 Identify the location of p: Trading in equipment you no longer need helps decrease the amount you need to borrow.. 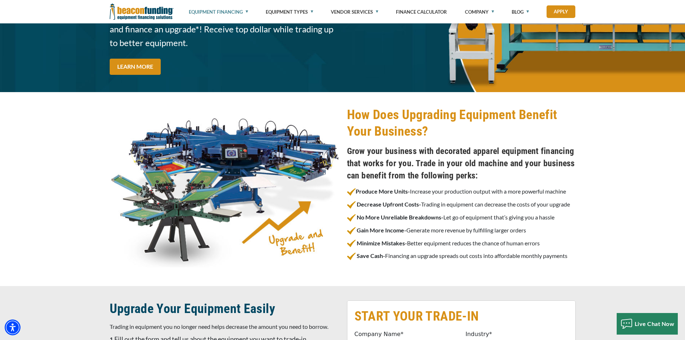
(224, 326).